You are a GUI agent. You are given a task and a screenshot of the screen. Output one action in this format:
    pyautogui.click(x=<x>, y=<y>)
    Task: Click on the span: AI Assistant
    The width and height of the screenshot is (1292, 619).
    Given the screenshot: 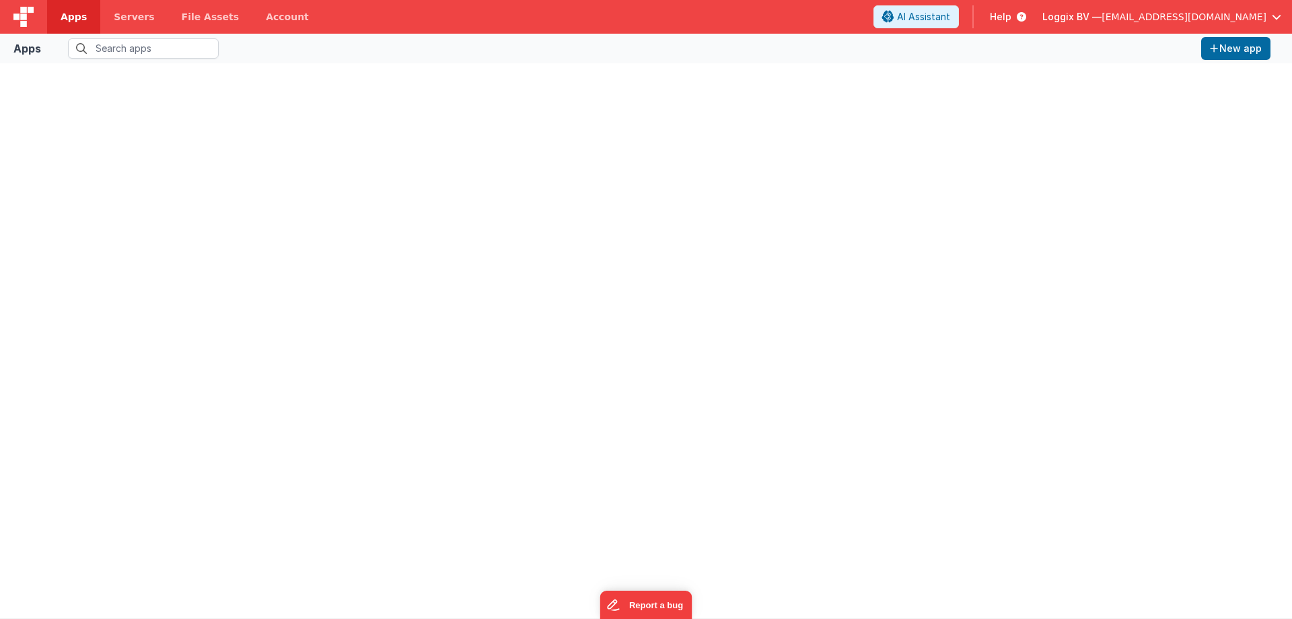 What is the action you would take?
    pyautogui.click(x=923, y=17)
    